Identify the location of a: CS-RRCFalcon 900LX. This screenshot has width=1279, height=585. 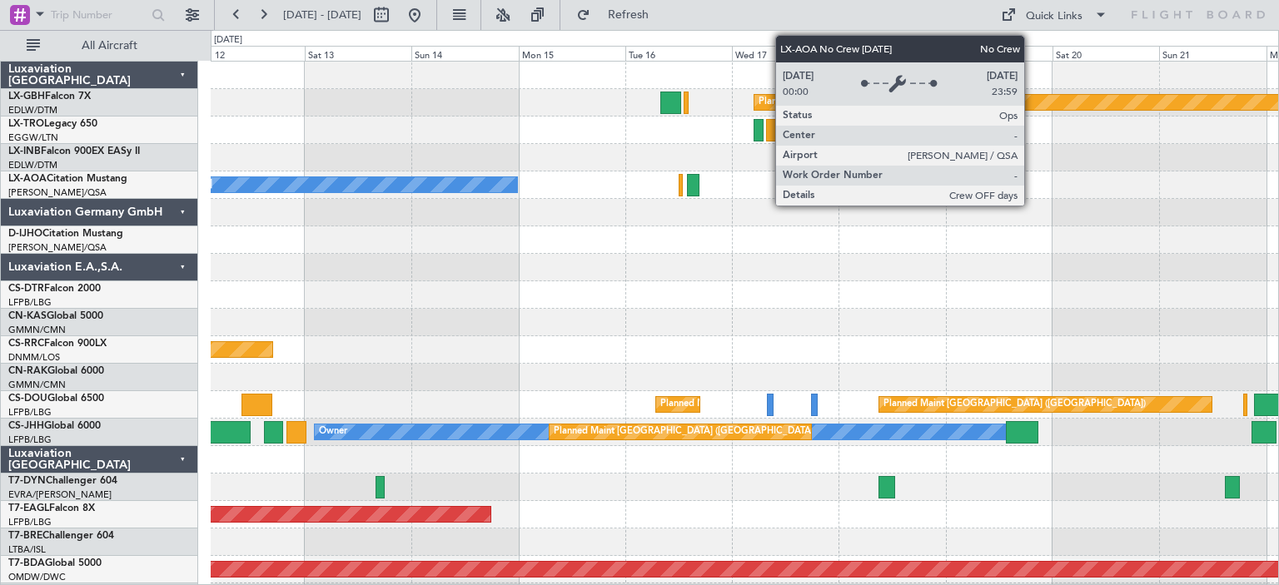
(57, 344).